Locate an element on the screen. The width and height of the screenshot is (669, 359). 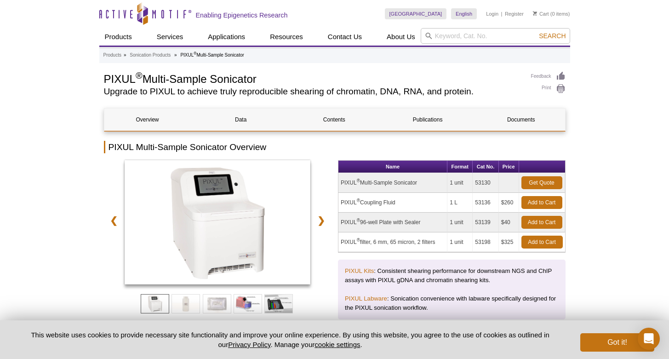
td: 53136 is located at coordinates (486, 202).